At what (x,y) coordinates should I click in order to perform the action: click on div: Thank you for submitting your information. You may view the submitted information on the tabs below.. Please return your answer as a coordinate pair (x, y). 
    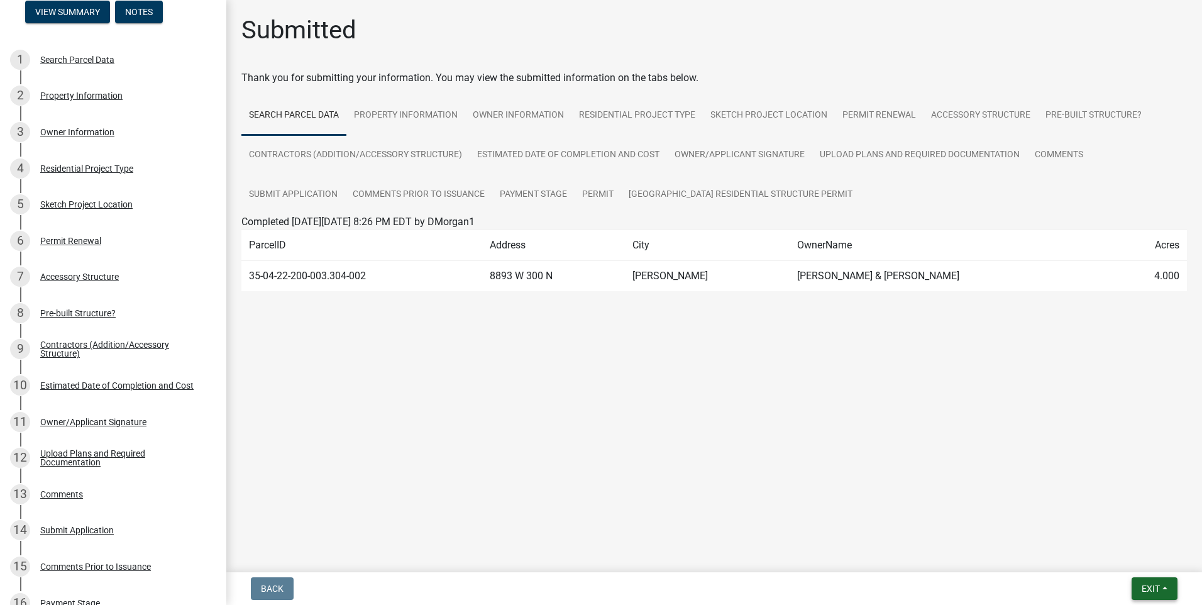
    Looking at the image, I should click on (714, 78).